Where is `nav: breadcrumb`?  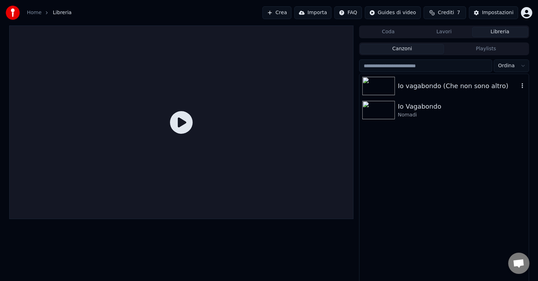
nav: breadcrumb is located at coordinates (49, 13).